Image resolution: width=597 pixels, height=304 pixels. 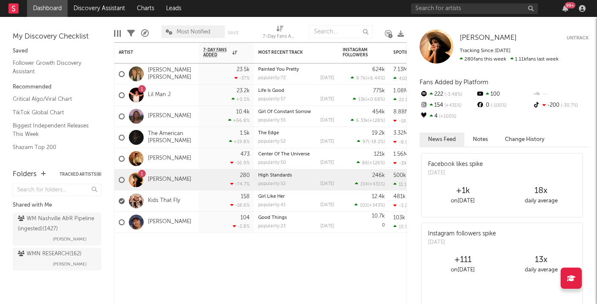 I want to click on a: Good Things, so click(x=273, y=217).